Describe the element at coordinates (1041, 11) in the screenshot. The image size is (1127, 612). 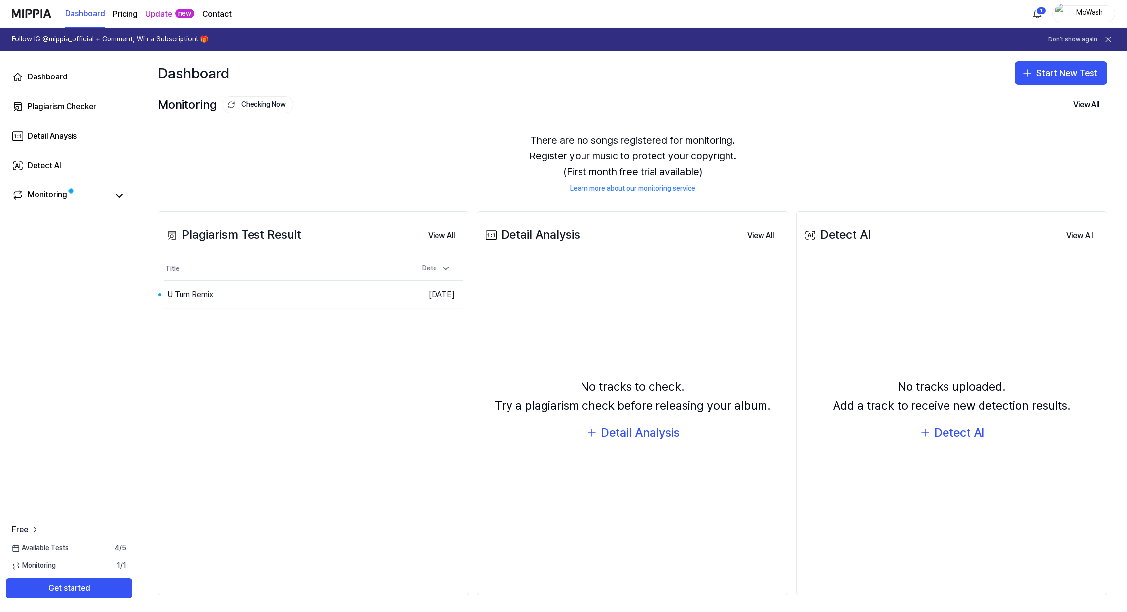
I see `div: 1` at that location.